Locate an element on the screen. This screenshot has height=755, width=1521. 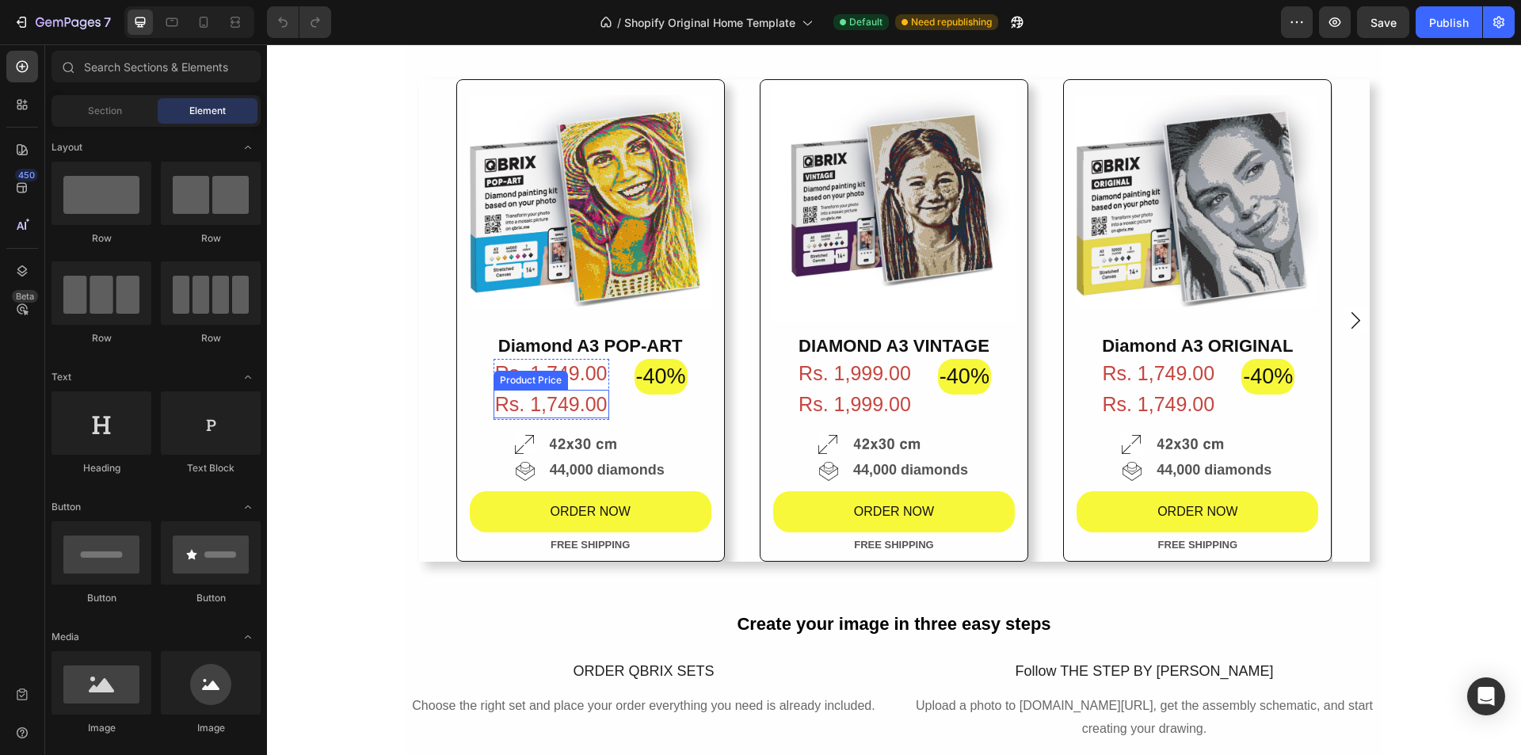
span: Shopify Original Home Template is located at coordinates (710, 22).